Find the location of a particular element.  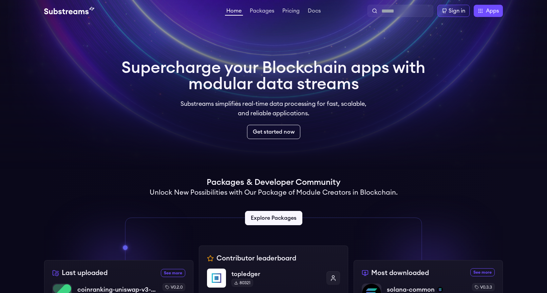

a: Docs is located at coordinates (314, 12).